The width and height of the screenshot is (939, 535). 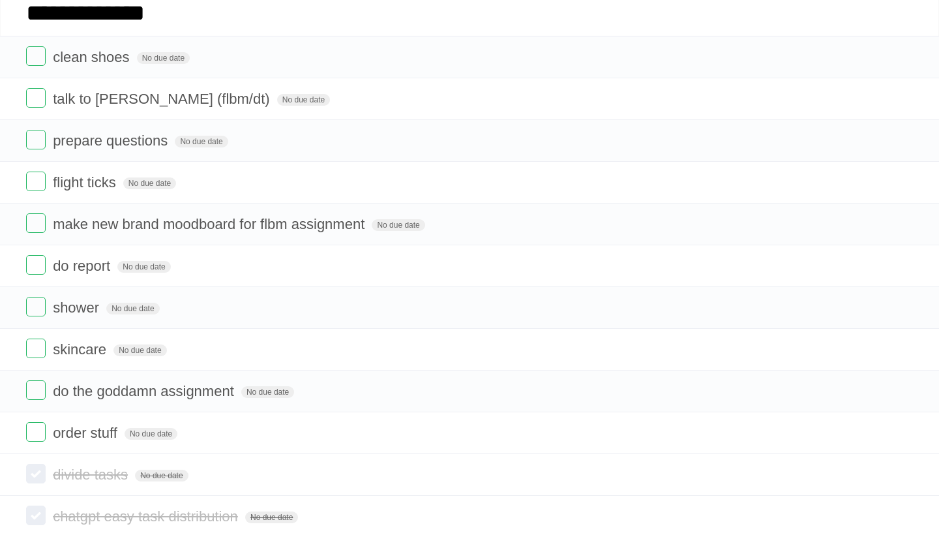 What do you see at coordinates (81, 349) in the screenshot?
I see `span: skincare` at bounding box center [81, 349].